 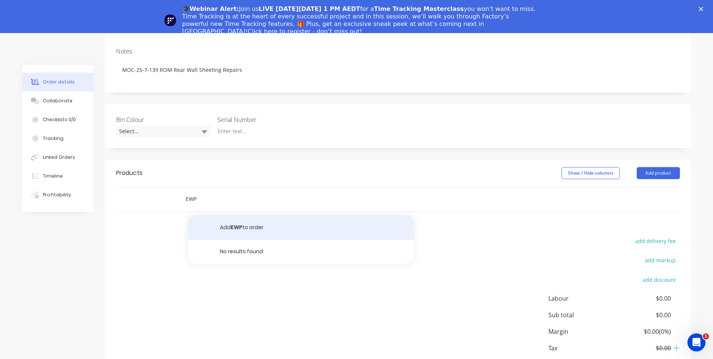 What do you see at coordinates (398, 70) in the screenshot?
I see `div: MOC-25-7-139 ROM Rear Wall Sheeting Repairs` at bounding box center [398, 70].